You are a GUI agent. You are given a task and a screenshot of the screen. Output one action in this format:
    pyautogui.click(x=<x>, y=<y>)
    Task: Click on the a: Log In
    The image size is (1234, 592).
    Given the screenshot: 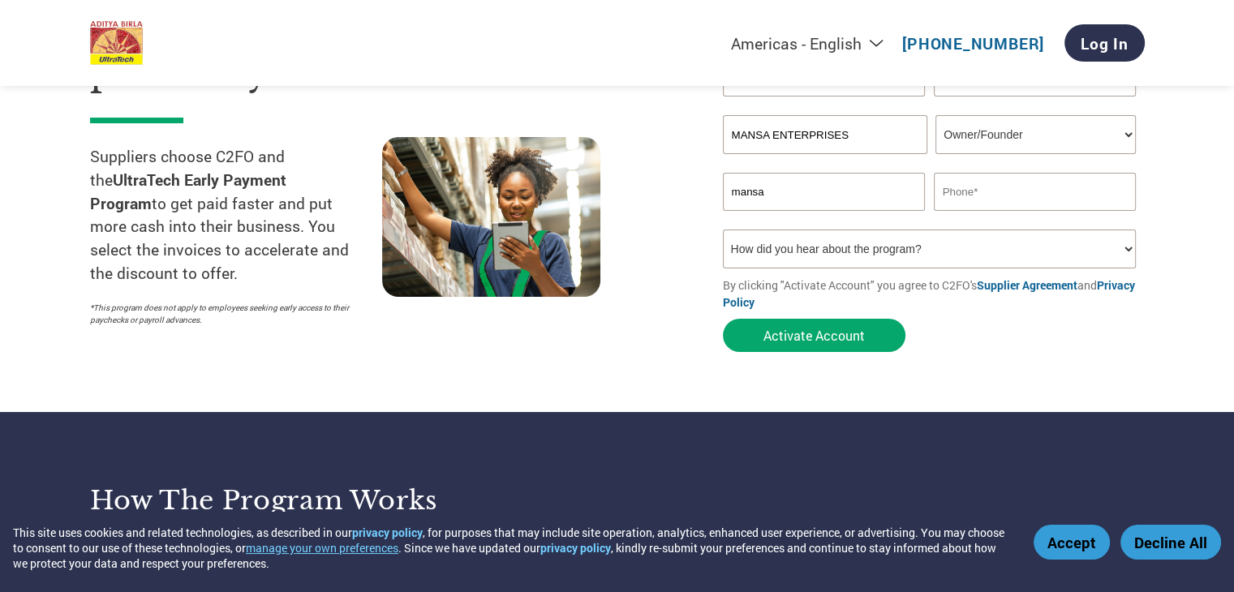 What is the action you would take?
    pyautogui.click(x=1104, y=43)
    